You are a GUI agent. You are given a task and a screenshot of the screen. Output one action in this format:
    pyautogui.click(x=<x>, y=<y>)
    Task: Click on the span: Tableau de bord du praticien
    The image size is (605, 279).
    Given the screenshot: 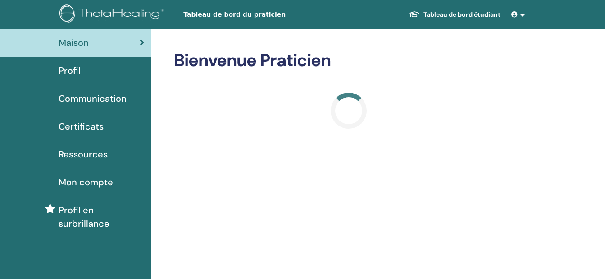 What is the action you would take?
    pyautogui.click(x=251, y=14)
    